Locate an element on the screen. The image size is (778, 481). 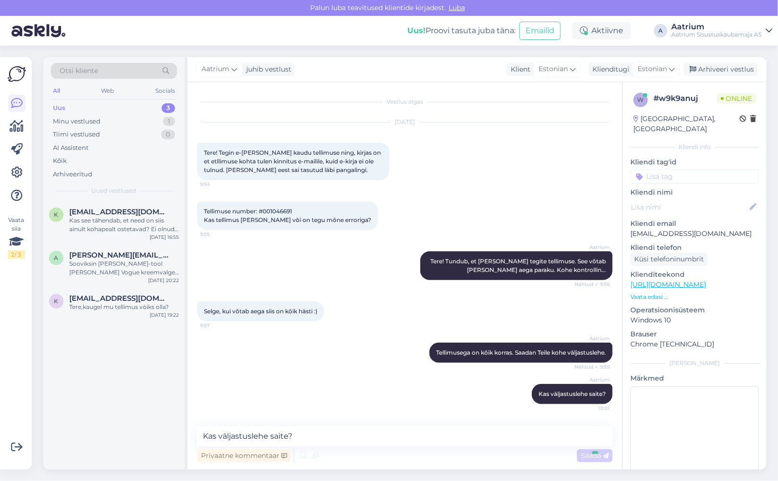
div: Vaata siia is located at coordinates (16, 238).